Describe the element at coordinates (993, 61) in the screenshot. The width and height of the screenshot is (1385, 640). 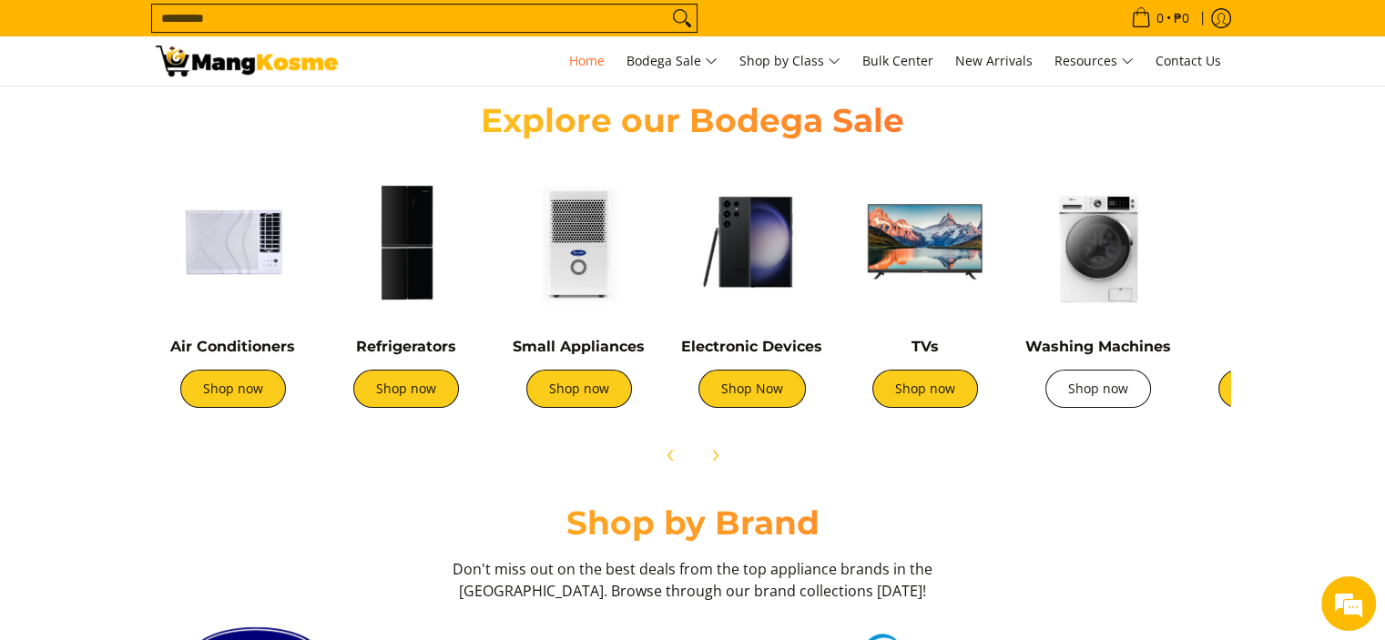
I see `a: New Arrivals` at that location.